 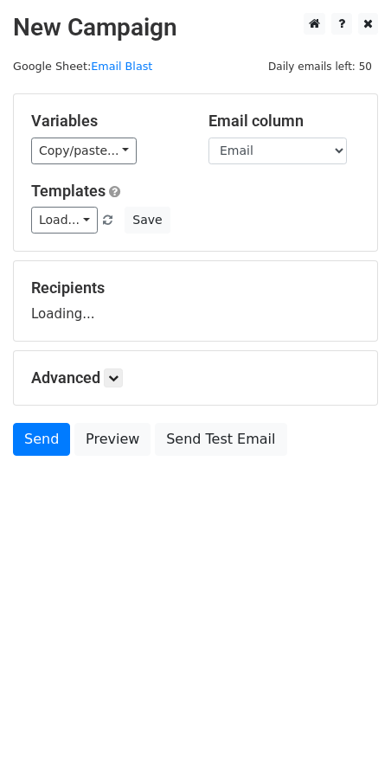 I want to click on h2: New Campaign, so click(x=196, y=28).